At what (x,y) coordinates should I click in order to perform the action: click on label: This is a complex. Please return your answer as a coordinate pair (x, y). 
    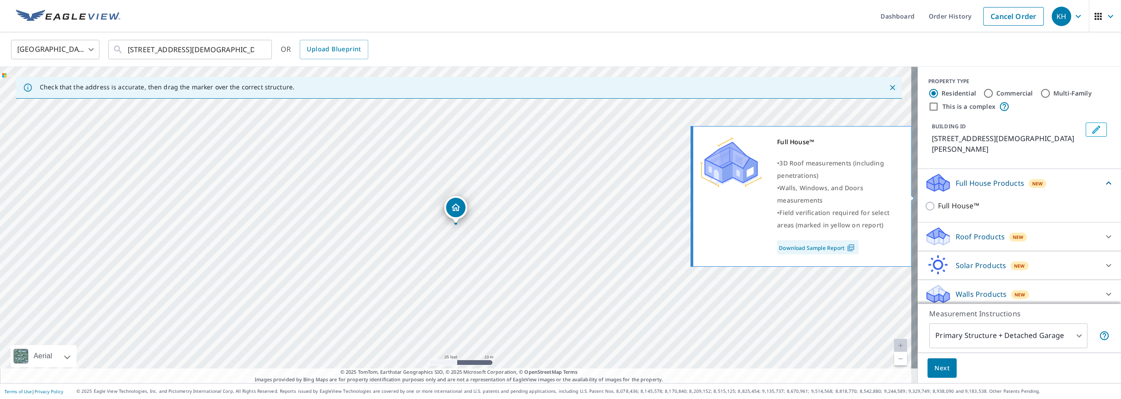
    Looking at the image, I should click on (969, 107).